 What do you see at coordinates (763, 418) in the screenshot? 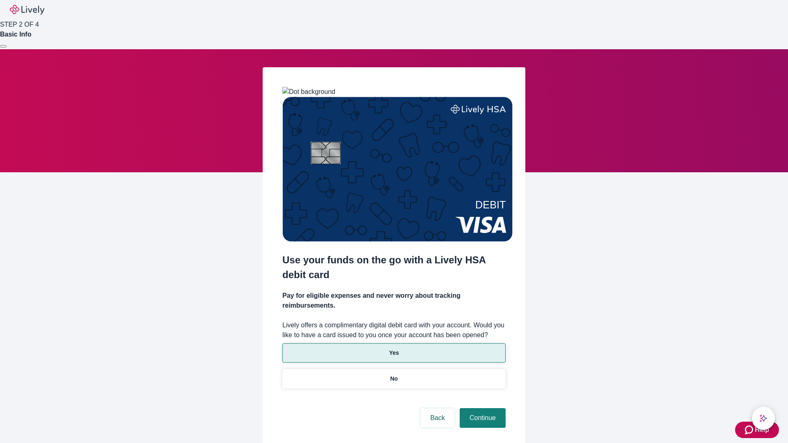
I see `svg: Lively AI Assistant` at bounding box center [763, 418].